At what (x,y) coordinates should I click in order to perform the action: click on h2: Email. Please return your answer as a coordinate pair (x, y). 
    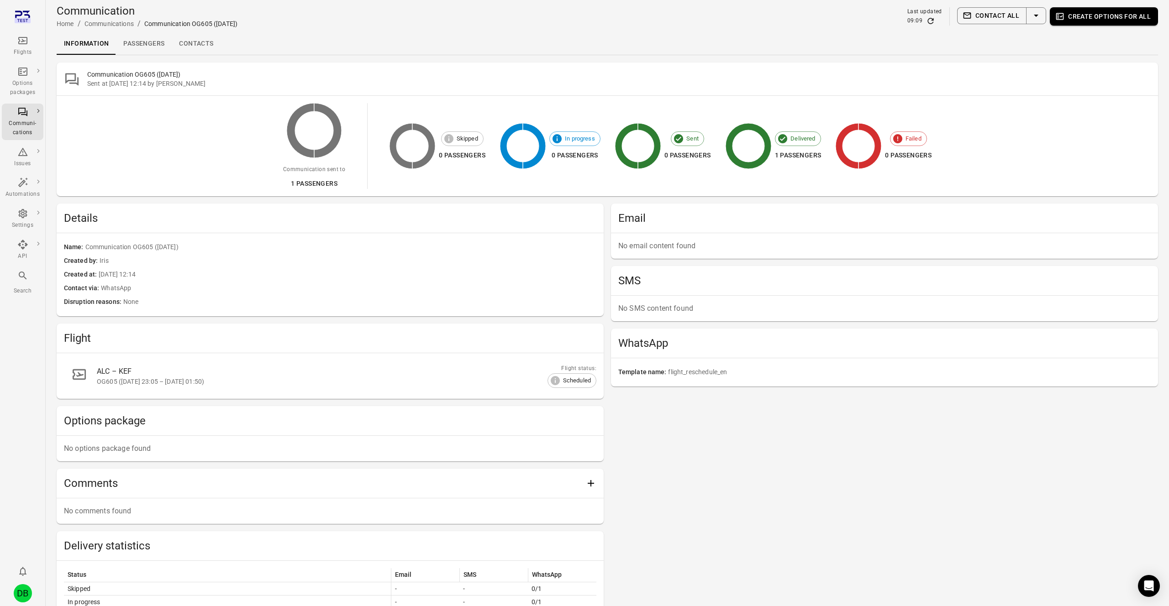
    Looking at the image, I should click on (884, 218).